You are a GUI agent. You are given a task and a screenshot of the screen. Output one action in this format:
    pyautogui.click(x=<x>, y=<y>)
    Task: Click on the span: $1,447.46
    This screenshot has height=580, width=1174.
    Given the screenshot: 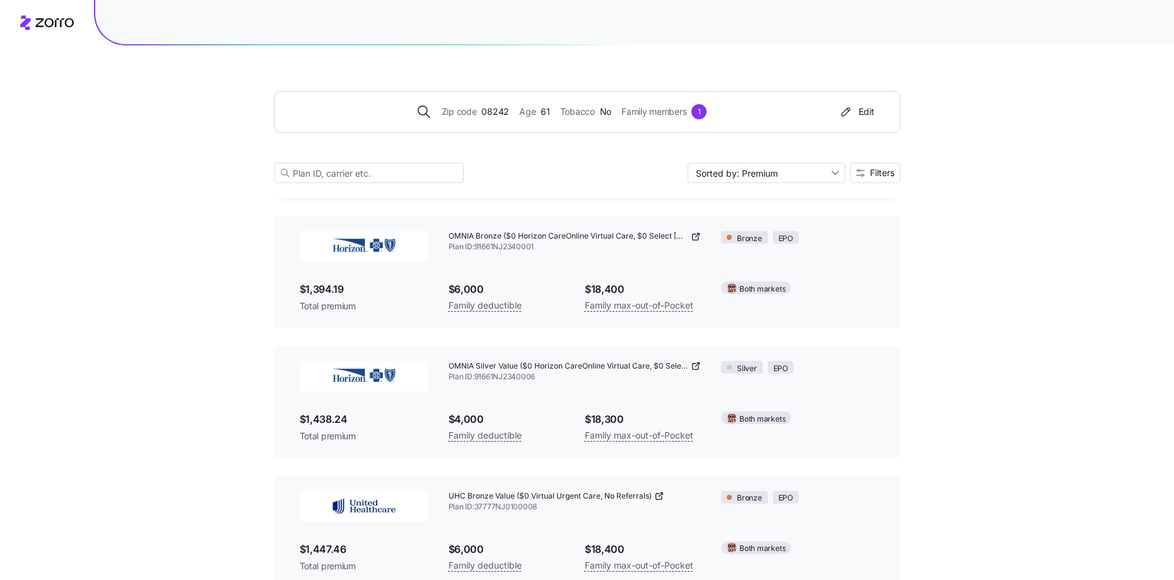 What is the action you would take?
    pyautogui.click(x=364, y=549)
    